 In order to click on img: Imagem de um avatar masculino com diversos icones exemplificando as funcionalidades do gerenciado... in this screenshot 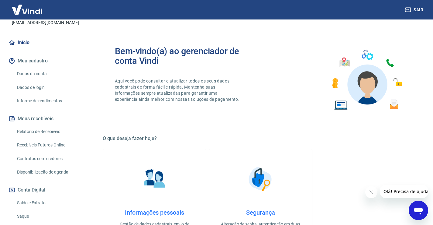, I will do `click(366, 80)`.